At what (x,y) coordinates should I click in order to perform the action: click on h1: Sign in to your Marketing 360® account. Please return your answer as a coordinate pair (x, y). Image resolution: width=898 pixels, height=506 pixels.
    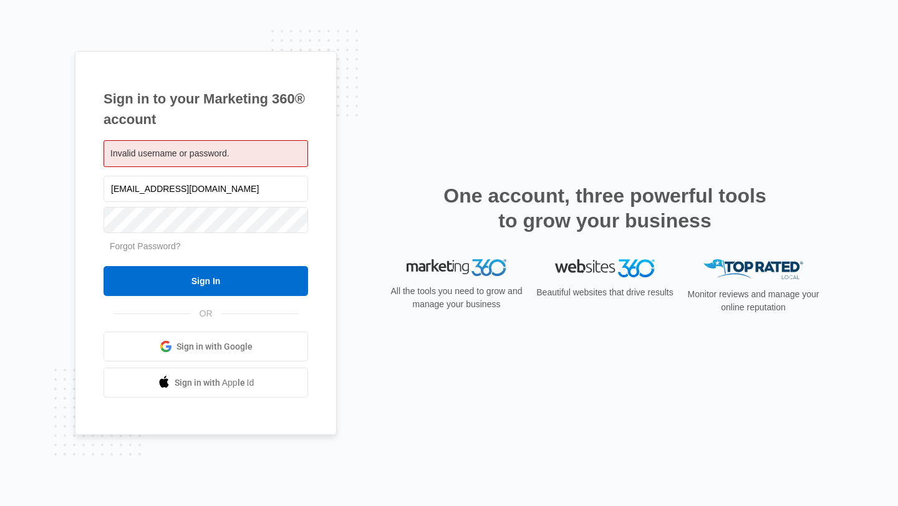
    Looking at the image, I should click on (206, 109).